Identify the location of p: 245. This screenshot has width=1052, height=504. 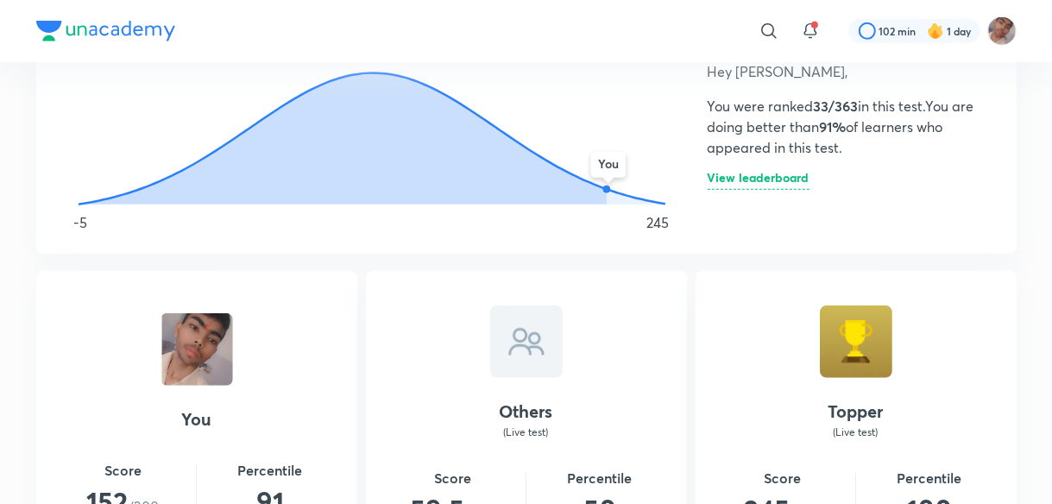
(658, 223).